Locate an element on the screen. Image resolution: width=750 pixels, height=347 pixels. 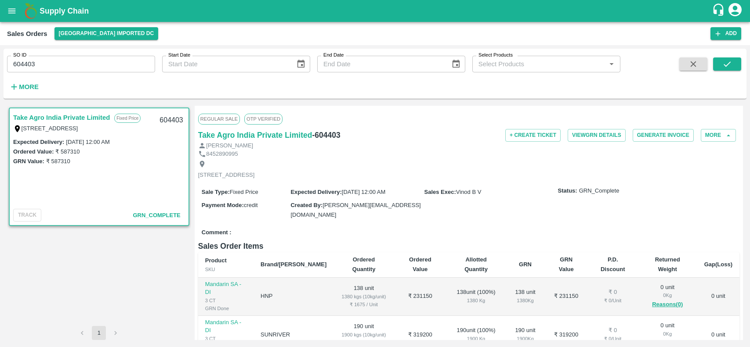
div: 0 unit is located at coordinates (667, 297).